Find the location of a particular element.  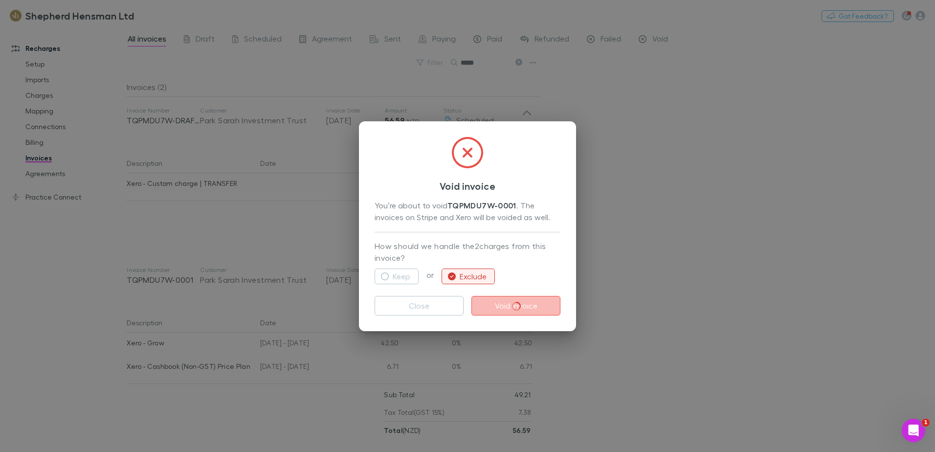

button: Exclude is located at coordinates (468, 276).